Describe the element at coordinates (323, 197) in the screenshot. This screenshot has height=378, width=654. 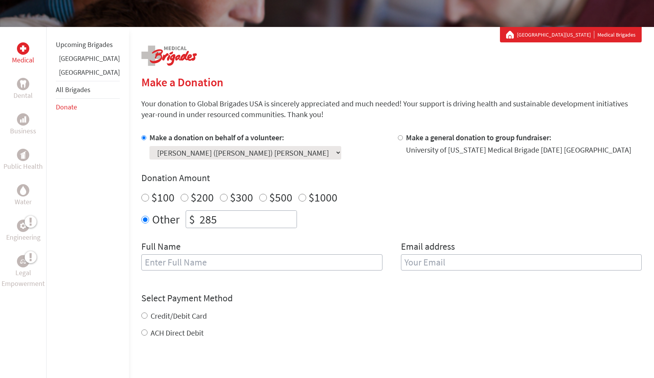
I see `label: $1000` at that location.